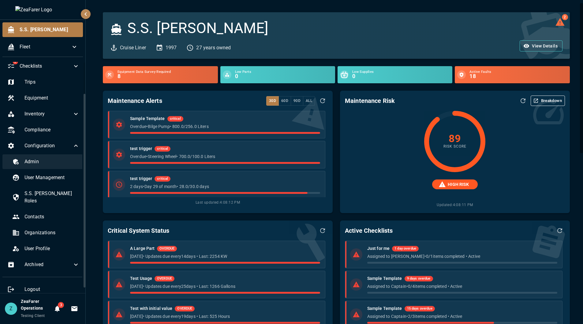 This screenshot has height=324, width=583. Describe the element at coordinates (141, 279) in the screenshot. I see `h6: Test Usage` at that location.